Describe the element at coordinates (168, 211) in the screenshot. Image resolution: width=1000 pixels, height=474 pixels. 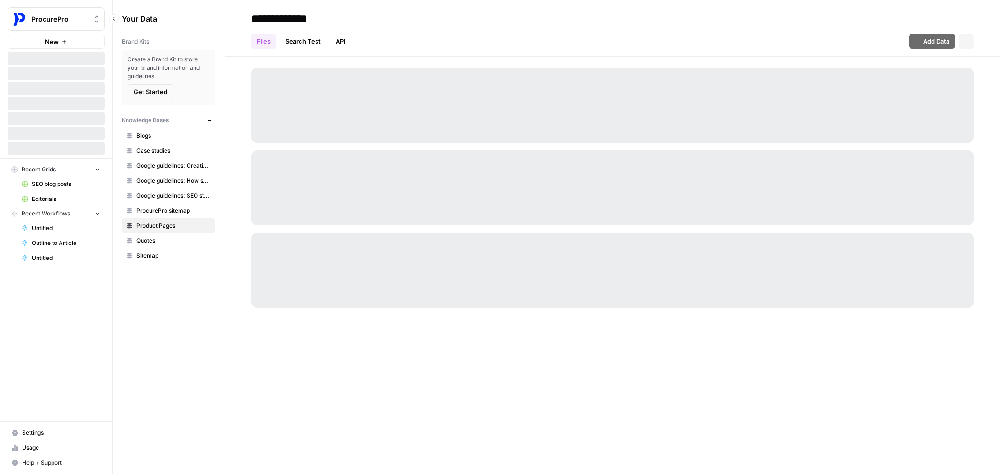
I see `a: ProcurePro sitemap` at that location.